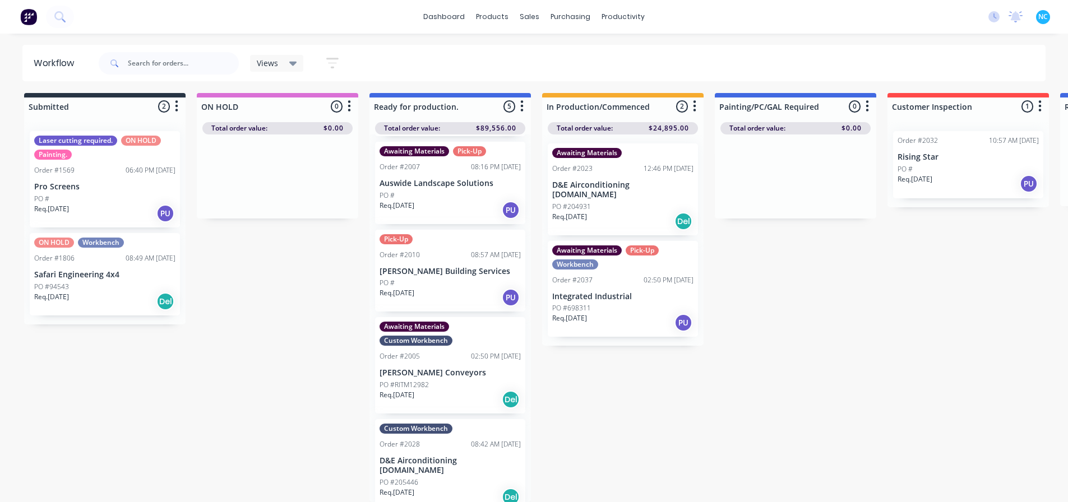 This screenshot has height=502, width=1068. Describe the element at coordinates (570, 17) in the screenshot. I see `div: purchasing` at that location.